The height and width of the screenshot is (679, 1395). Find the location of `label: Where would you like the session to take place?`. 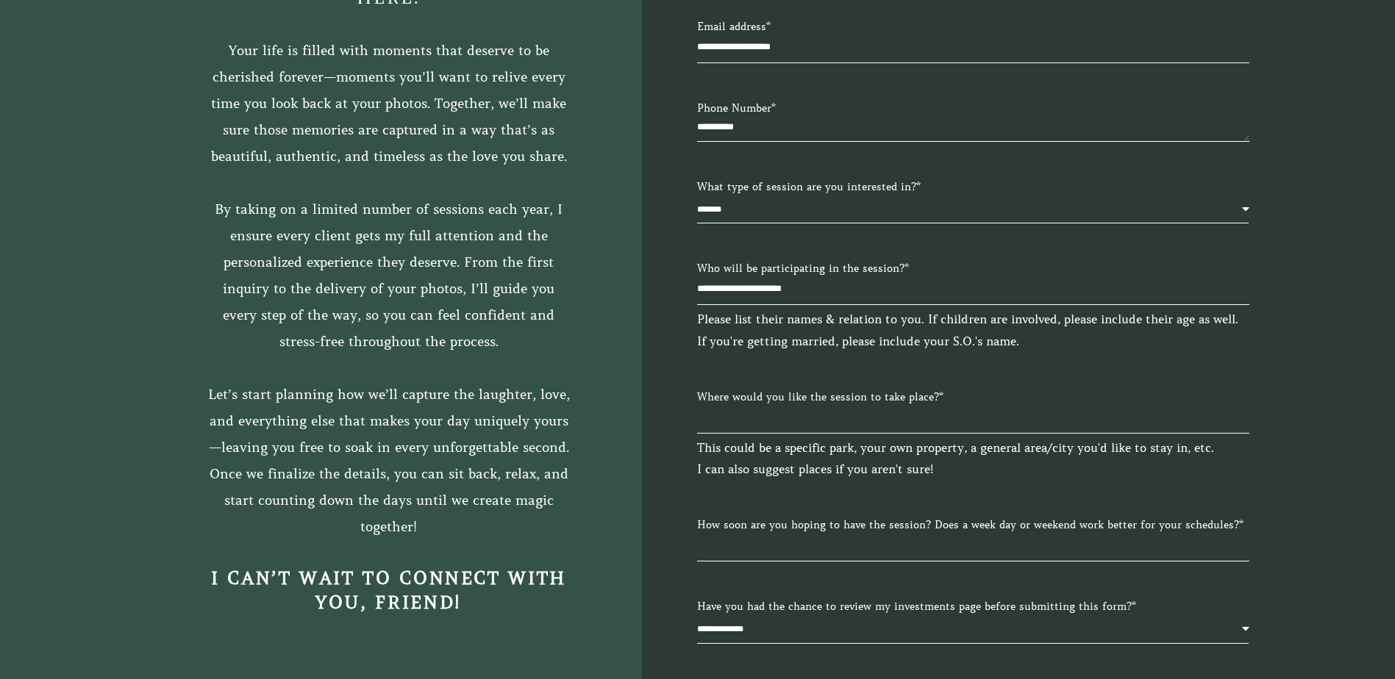

label: Where would you like the session to take place? is located at coordinates (973, 399).